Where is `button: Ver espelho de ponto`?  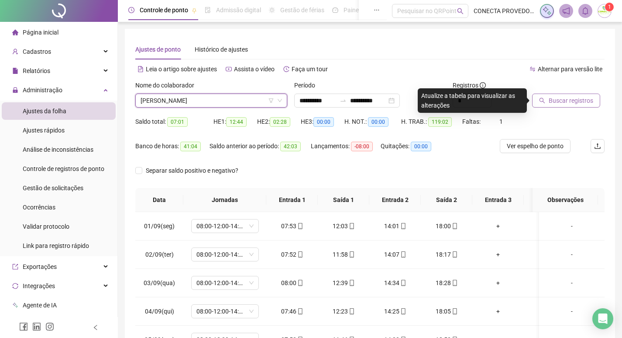 button: Ver espelho de ponto is located at coordinates (535, 146).